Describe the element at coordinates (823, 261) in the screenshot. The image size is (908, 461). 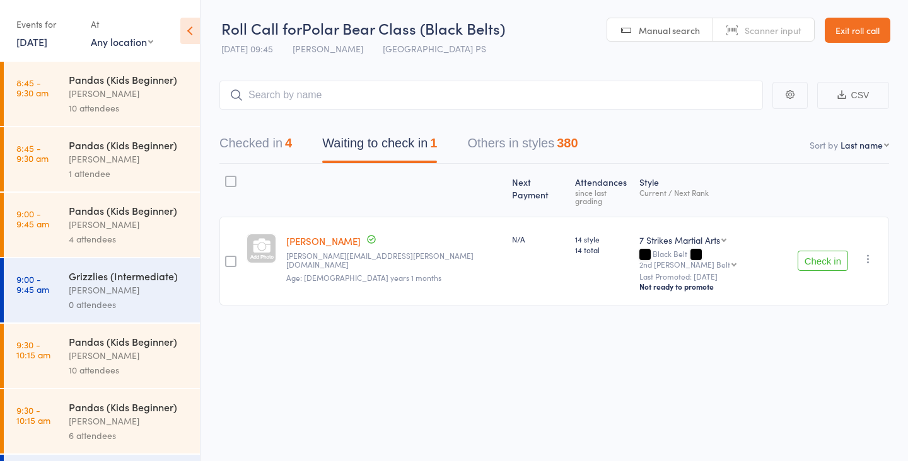
I see `button: Check in` at that location.